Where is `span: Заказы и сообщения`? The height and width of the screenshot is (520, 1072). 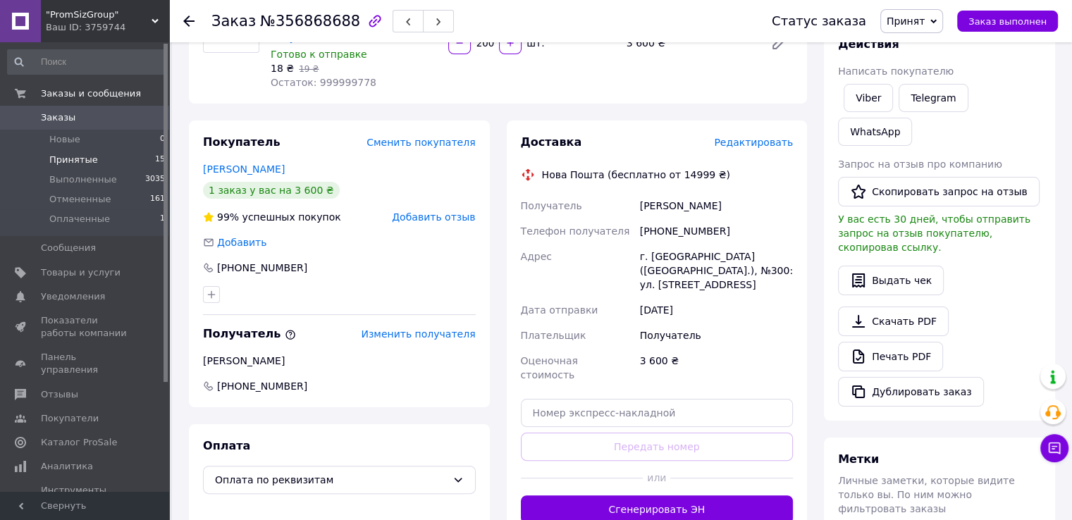 span: Заказы и сообщения is located at coordinates (91, 94).